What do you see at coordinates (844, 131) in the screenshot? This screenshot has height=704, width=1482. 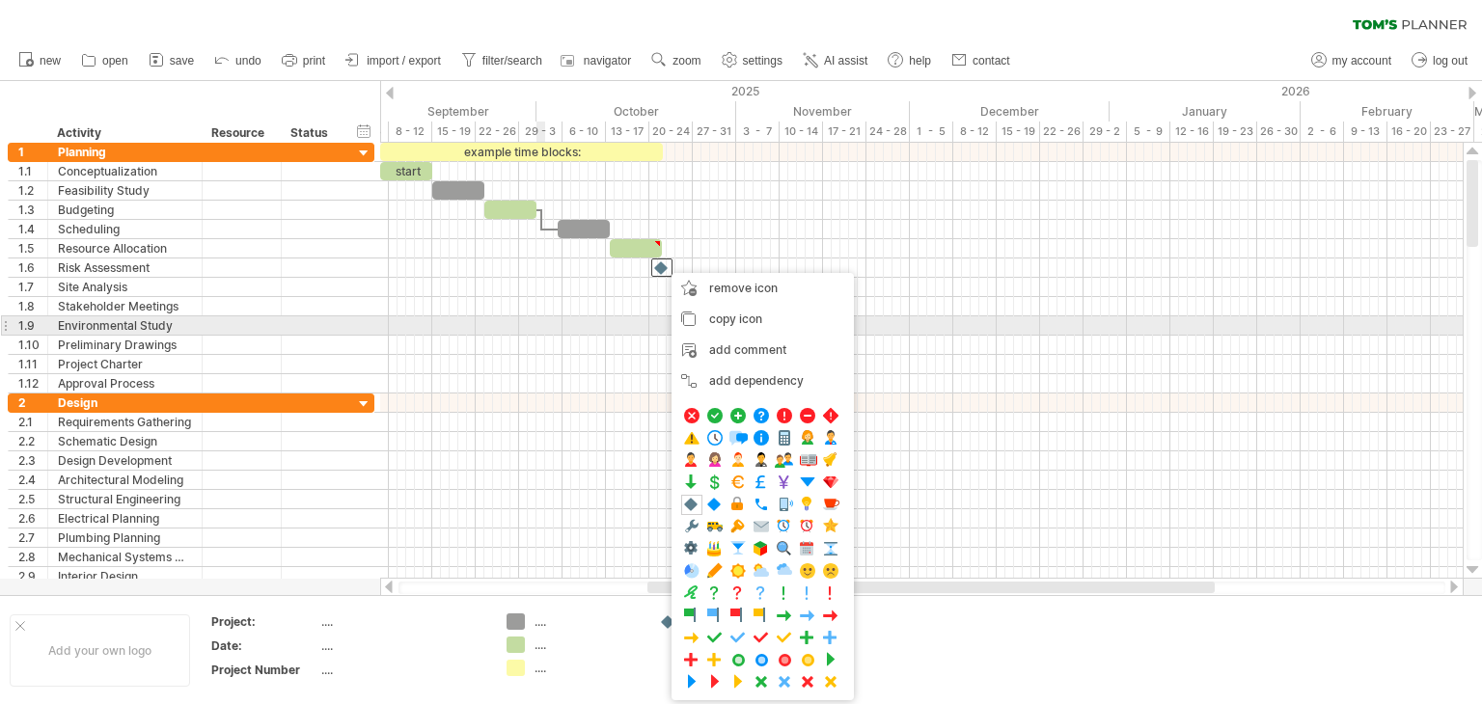 I see `div: 17 - 21` at bounding box center [844, 131].